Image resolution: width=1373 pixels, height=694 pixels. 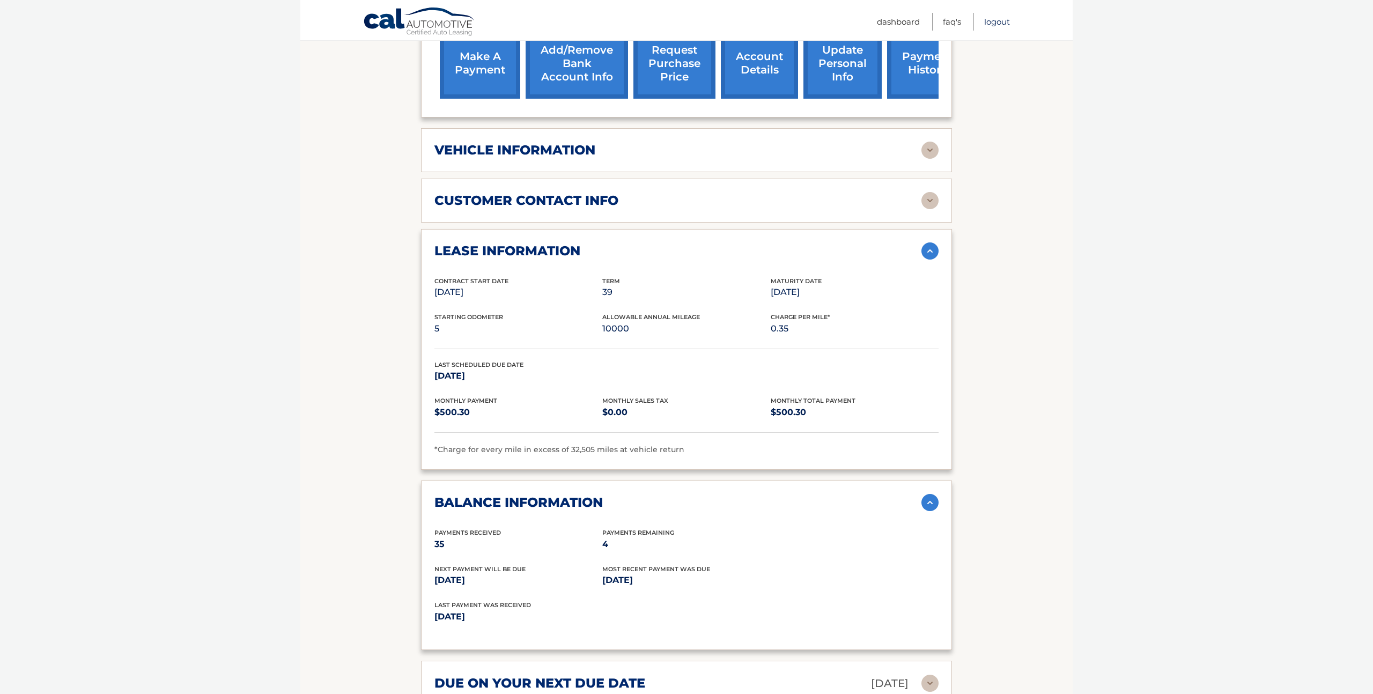 What do you see at coordinates (843, 63) in the screenshot?
I see `a: update personal info` at bounding box center [843, 63].